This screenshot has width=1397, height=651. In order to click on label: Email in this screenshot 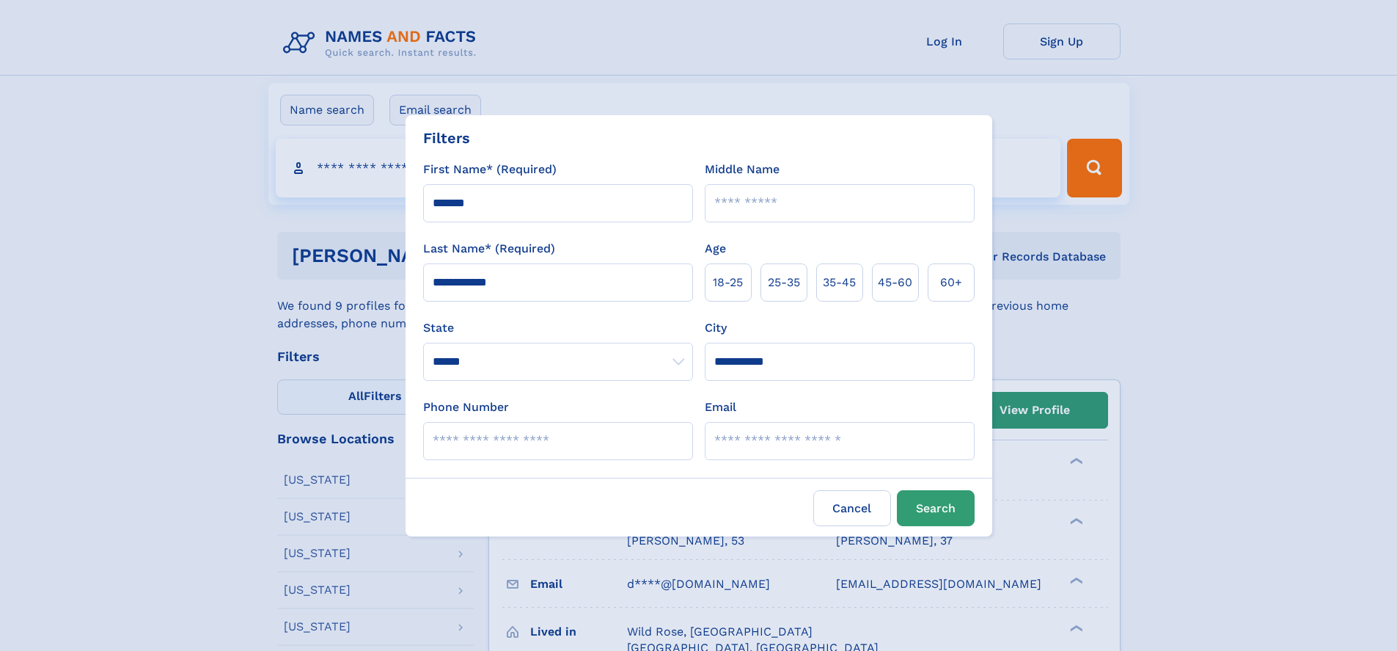, I will do `click(720, 407)`.